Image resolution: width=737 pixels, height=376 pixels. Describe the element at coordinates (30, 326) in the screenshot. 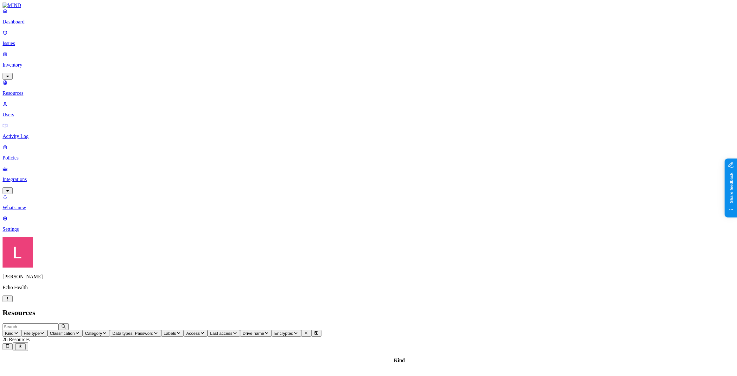

I see `input: Search` at that location.